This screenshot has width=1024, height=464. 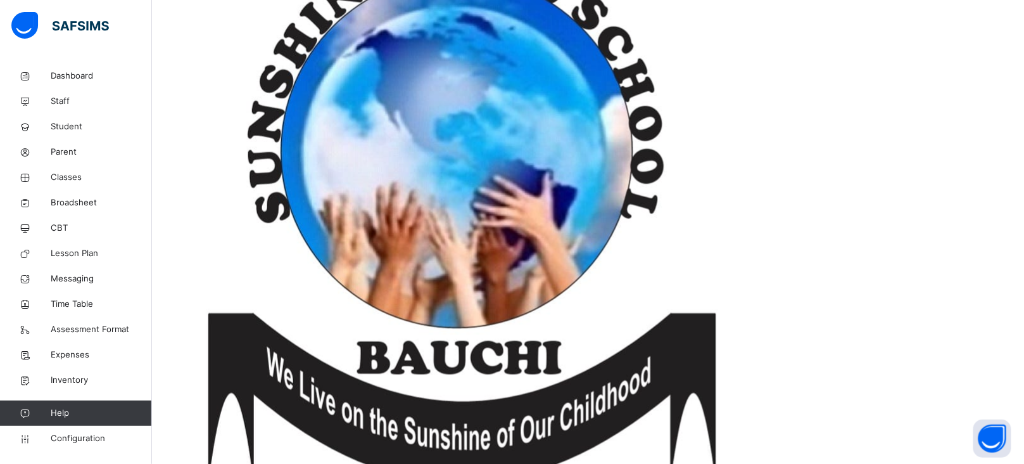 What do you see at coordinates (101, 101) in the screenshot?
I see `span: Staff` at bounding box center [101, 101].